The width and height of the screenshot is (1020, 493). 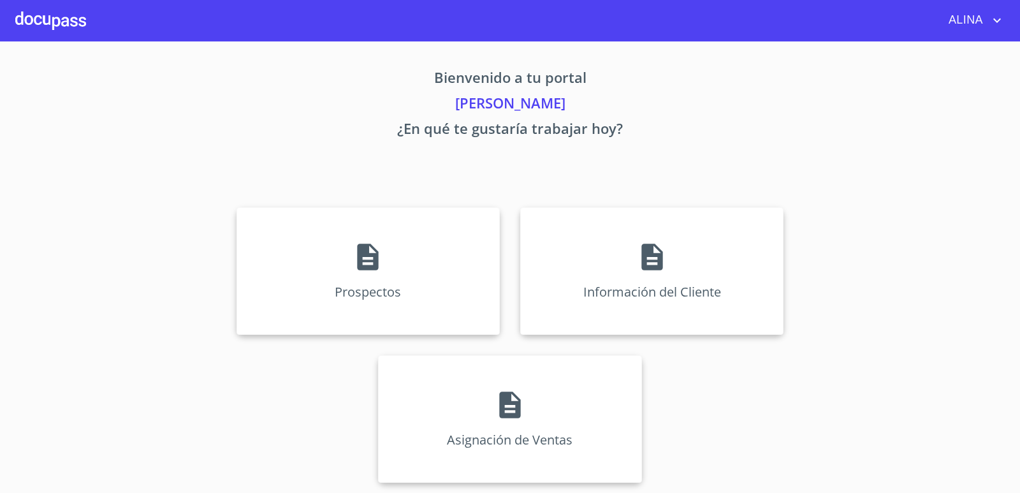 What do you see at coordinates (368, 291) in the screenshot?
I see `p: Prospectos` at bounding box center [368, 291].